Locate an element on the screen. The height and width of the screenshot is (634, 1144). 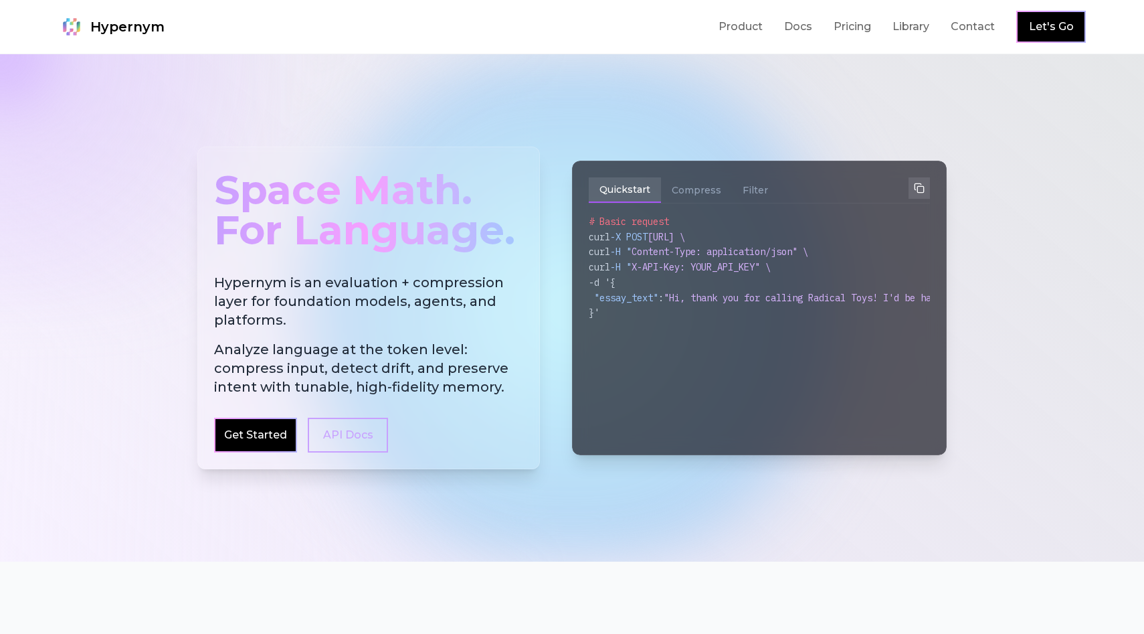
a: Product is located at coordinates (741, 27).